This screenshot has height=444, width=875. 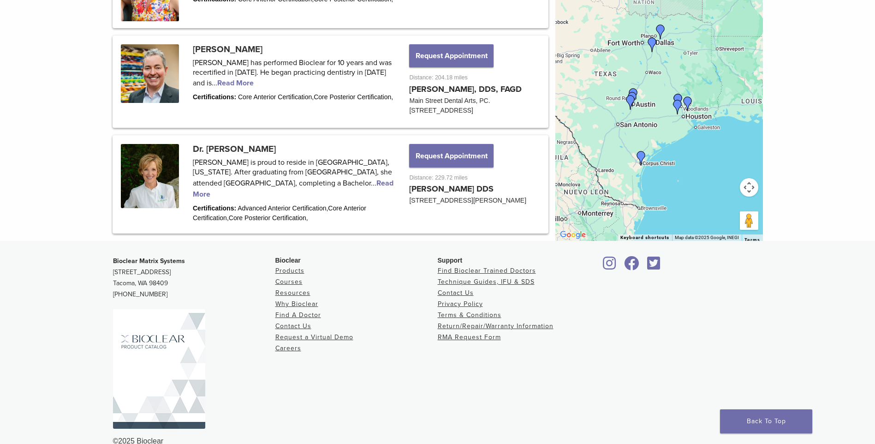 What do you see at coordinates (486, 281) in the screenshot?
I see `a: Technique Guides, IFU & SDS` at bounding box center [486, 281].